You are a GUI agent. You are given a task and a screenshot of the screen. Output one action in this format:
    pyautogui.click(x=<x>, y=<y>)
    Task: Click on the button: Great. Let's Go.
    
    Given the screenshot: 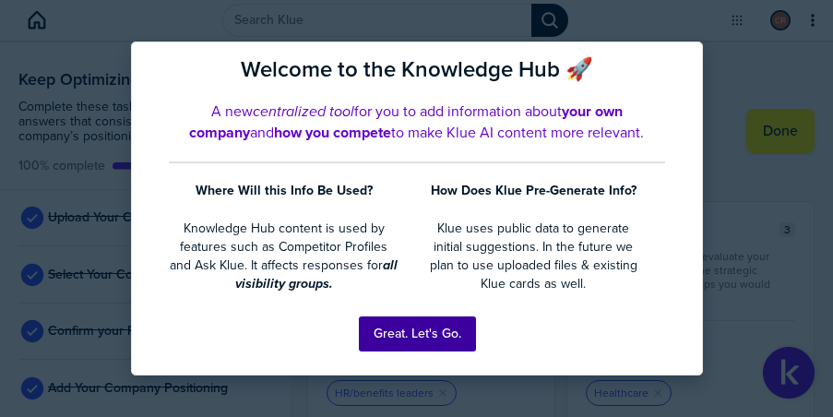 What is the action you would take?
    pyautogui.click(x=417, y=334)
    